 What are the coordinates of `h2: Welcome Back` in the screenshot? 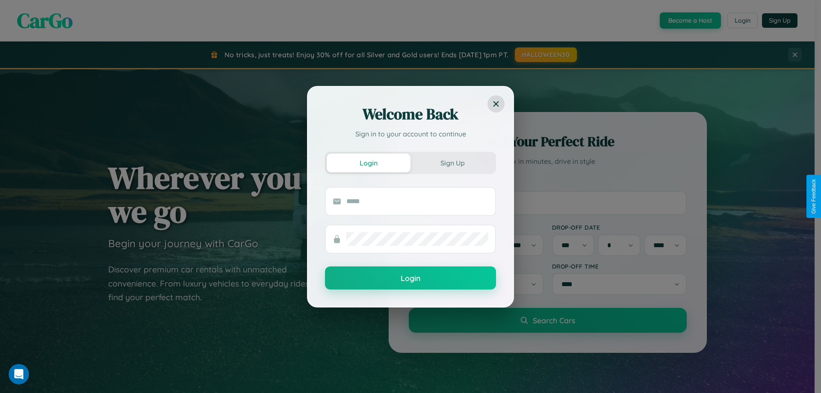 It's located at (410, 114).